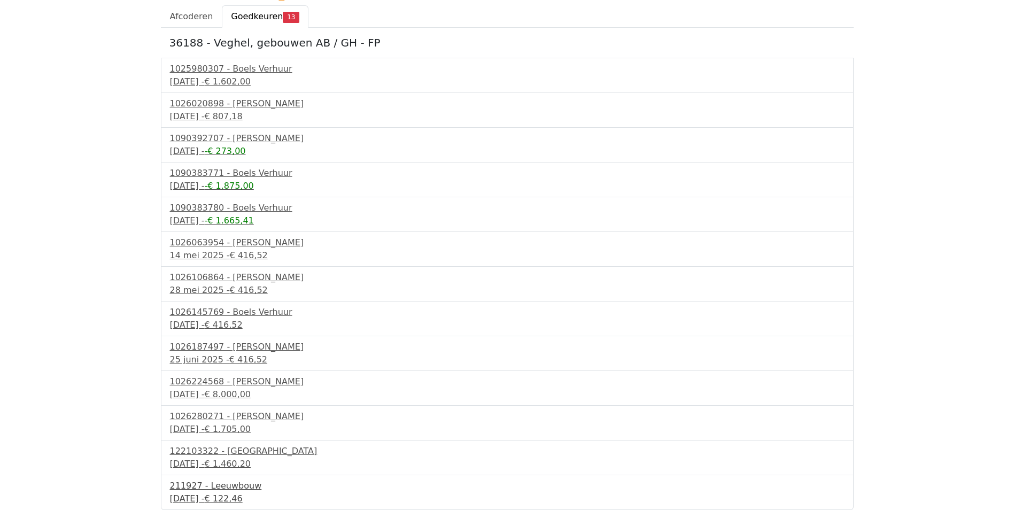  Describe the element at coordinates (191, 16) in the screenshot. I see `span: Afcoderen` at that location.